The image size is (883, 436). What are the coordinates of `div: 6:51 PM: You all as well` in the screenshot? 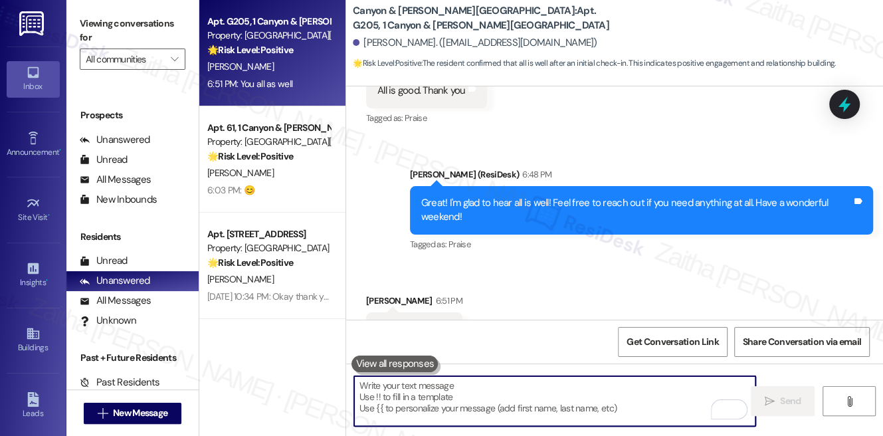 It's located at (250, 84).